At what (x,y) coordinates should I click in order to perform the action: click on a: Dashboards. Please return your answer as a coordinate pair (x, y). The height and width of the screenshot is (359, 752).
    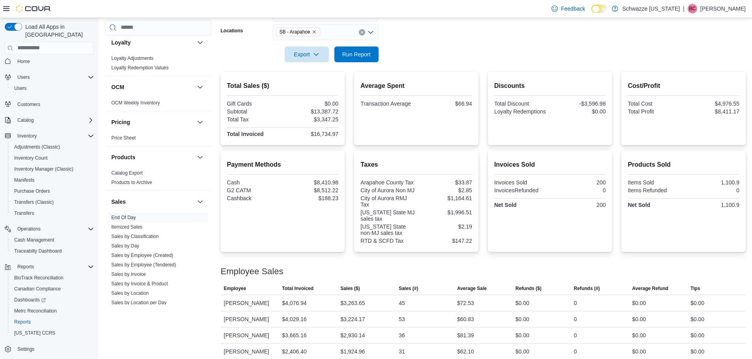
    Looking at the image, I should click on (52, 300).